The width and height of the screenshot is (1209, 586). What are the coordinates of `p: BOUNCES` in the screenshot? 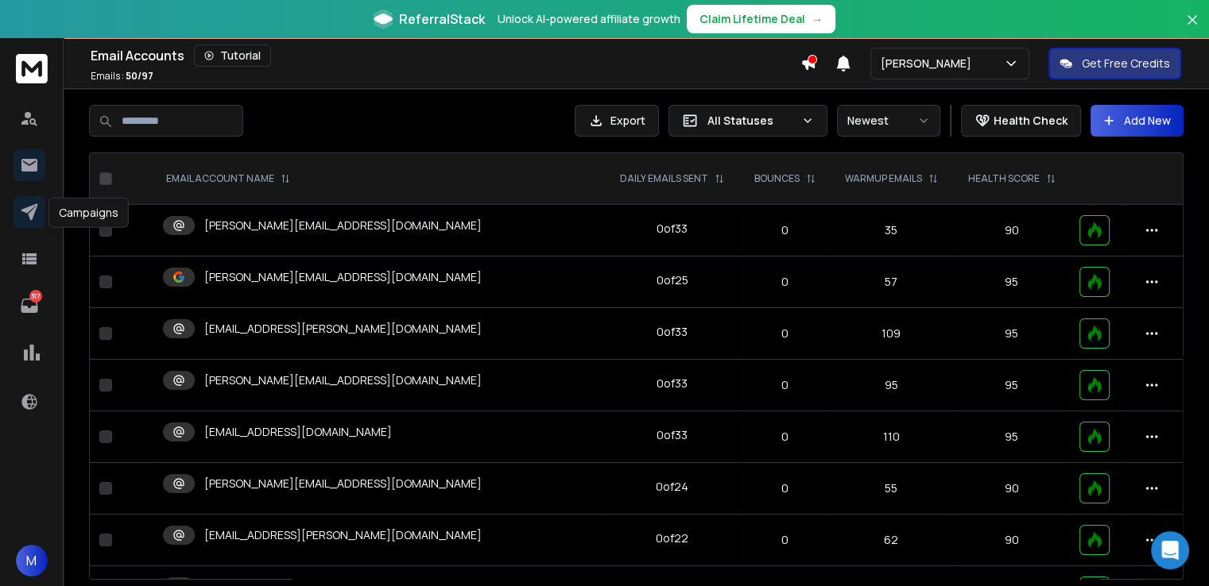 It's located at (776, 179).